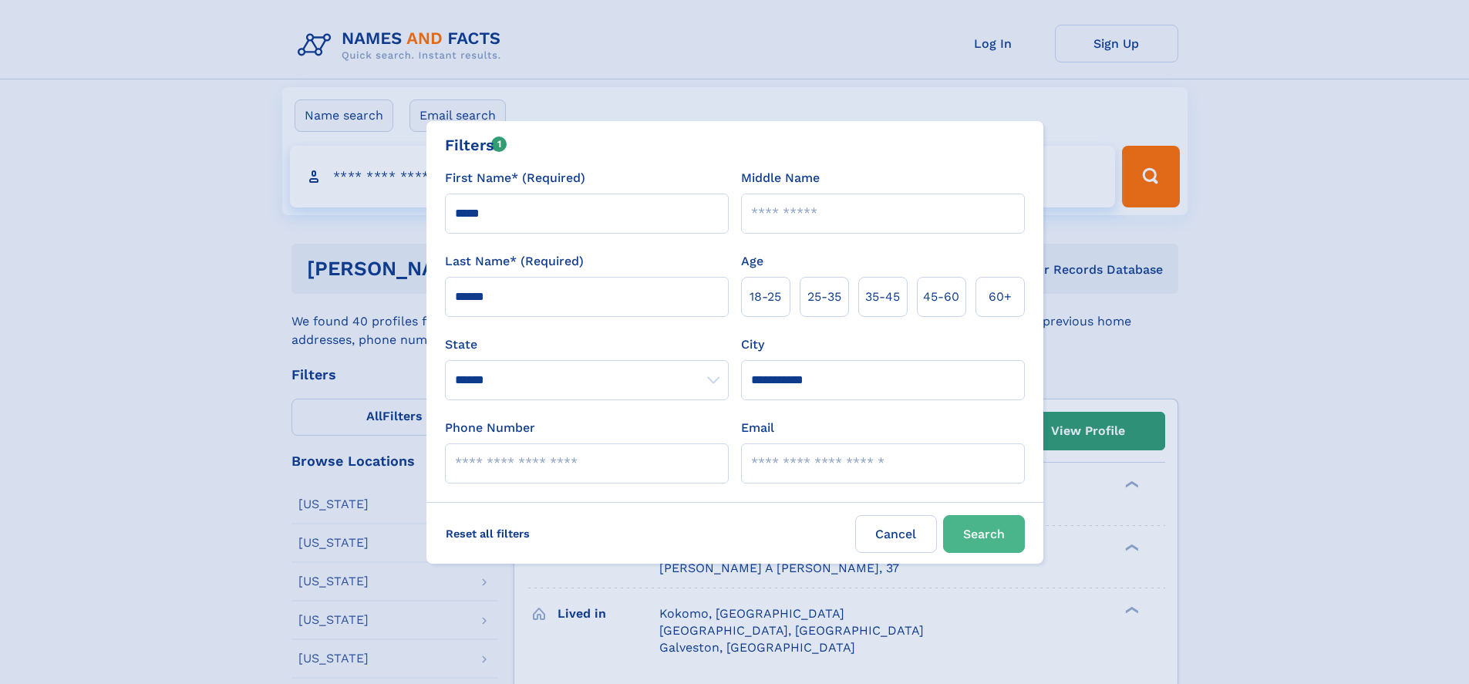 Image resolution: width=1469 pixels, height=684 pixels. Describe the element at coordinates (515, 178) in the screenshot. I see `label: First Name* (Required)` at that location.